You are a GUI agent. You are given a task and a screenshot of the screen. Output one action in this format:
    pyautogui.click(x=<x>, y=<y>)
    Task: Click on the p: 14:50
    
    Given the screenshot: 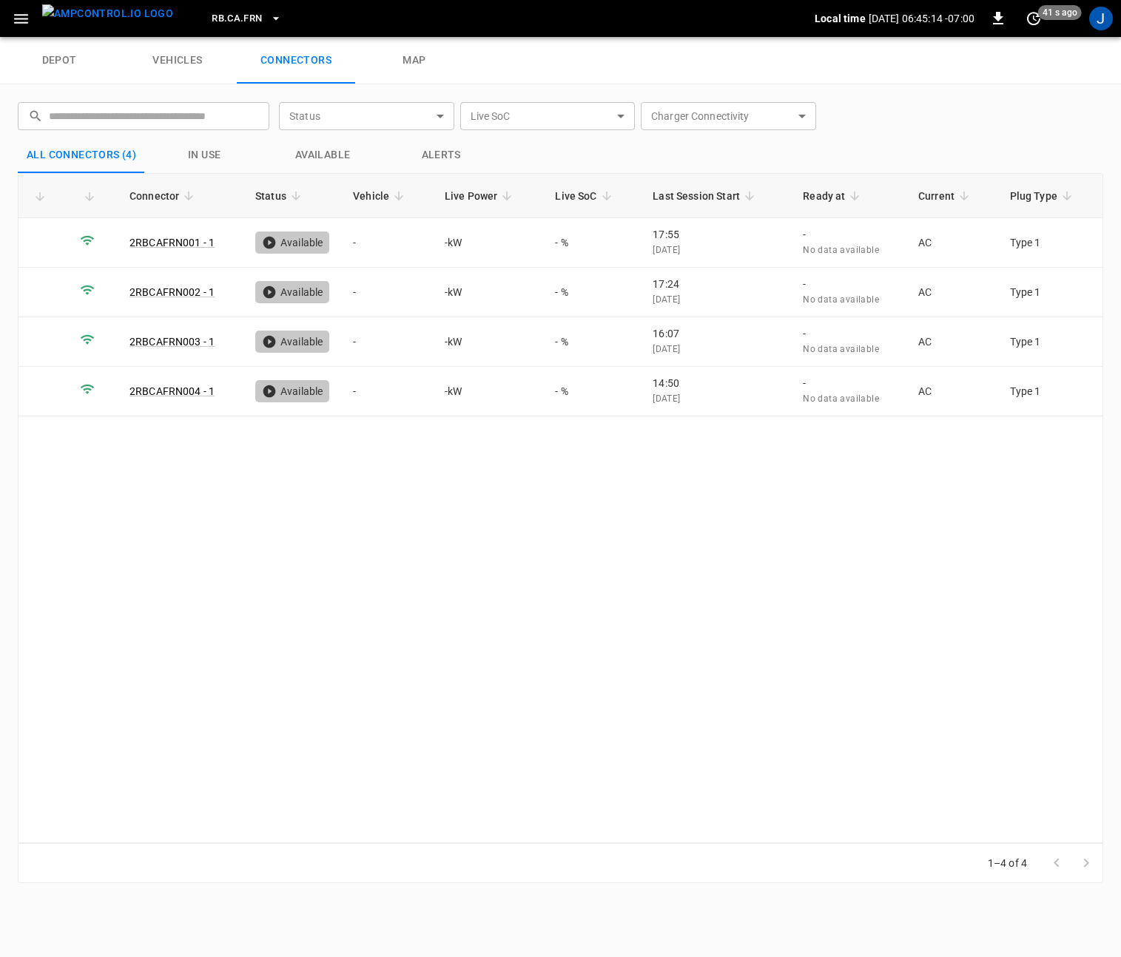 What is the action you would take?
    pyautogui.click(x=715, y=383)
    